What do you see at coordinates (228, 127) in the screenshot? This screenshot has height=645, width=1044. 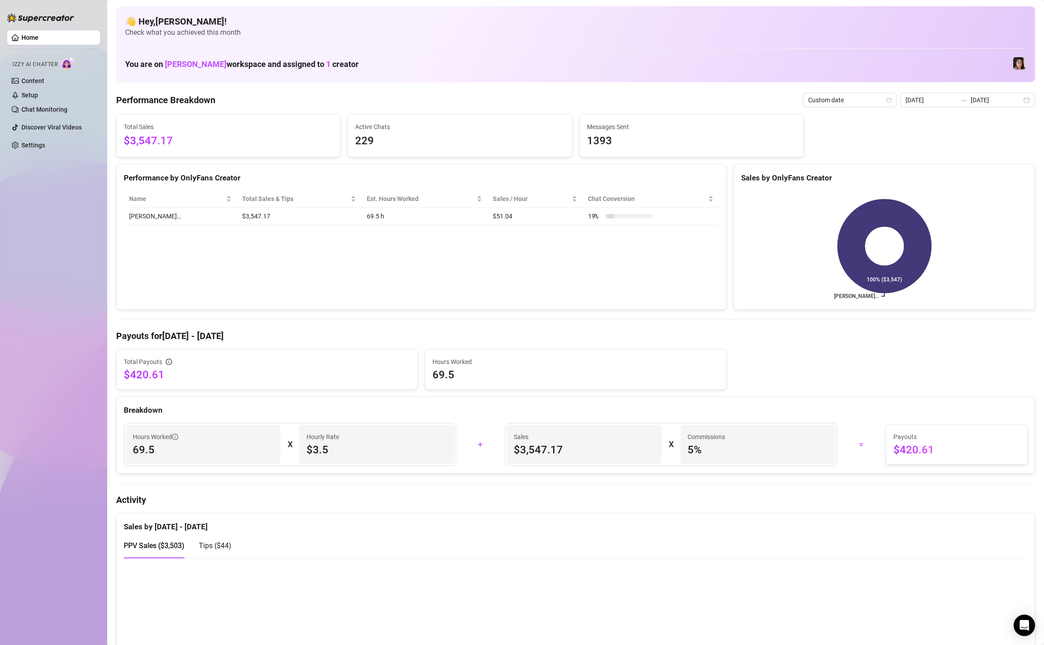 I see `span: Total Sales` at bounding box center [228, 127].